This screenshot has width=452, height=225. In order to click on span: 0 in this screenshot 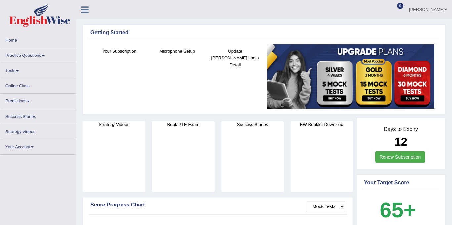, I will do `click(400, 6)`.